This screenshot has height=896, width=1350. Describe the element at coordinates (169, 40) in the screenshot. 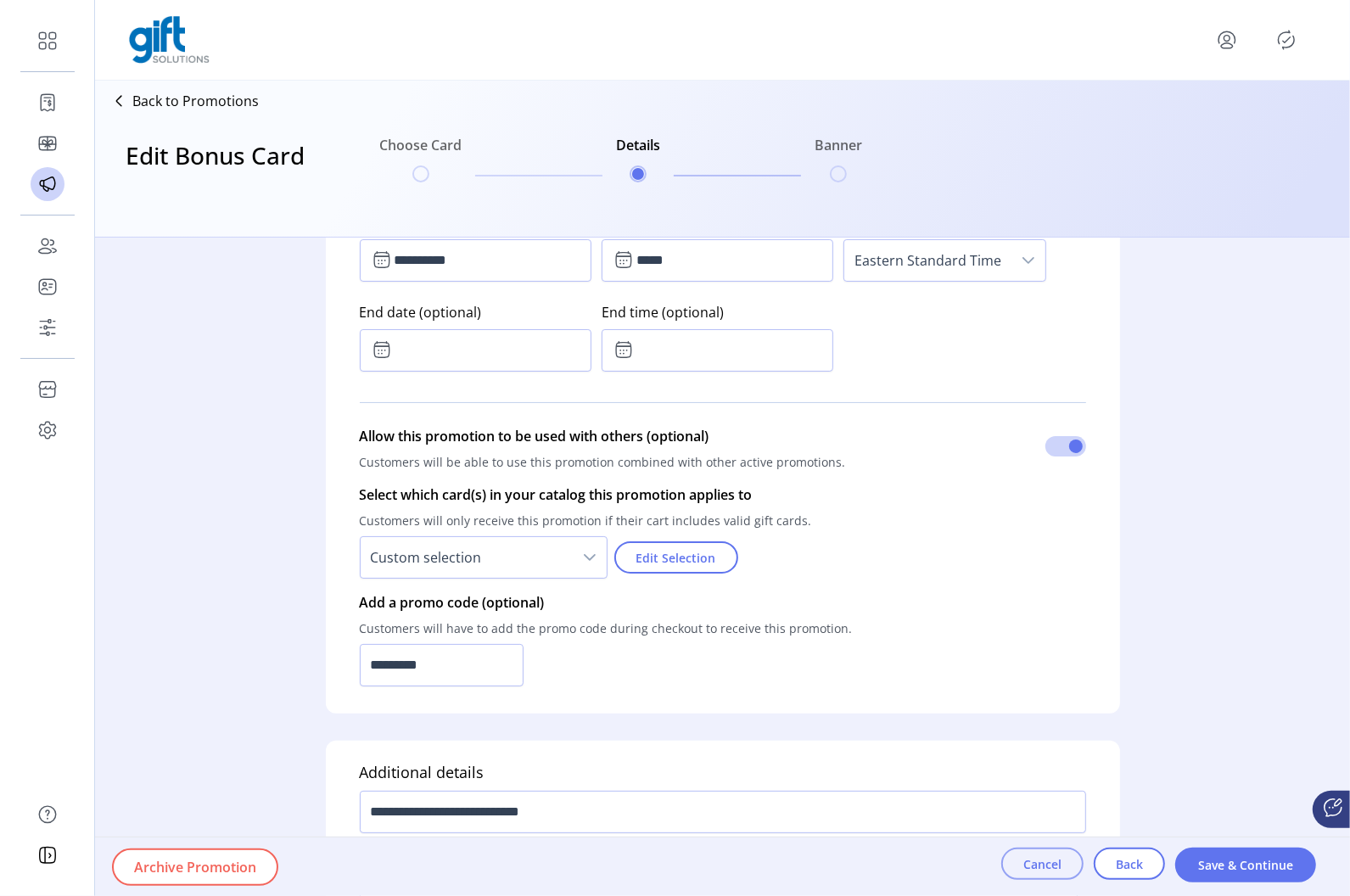

I see `img: logo` at that location.